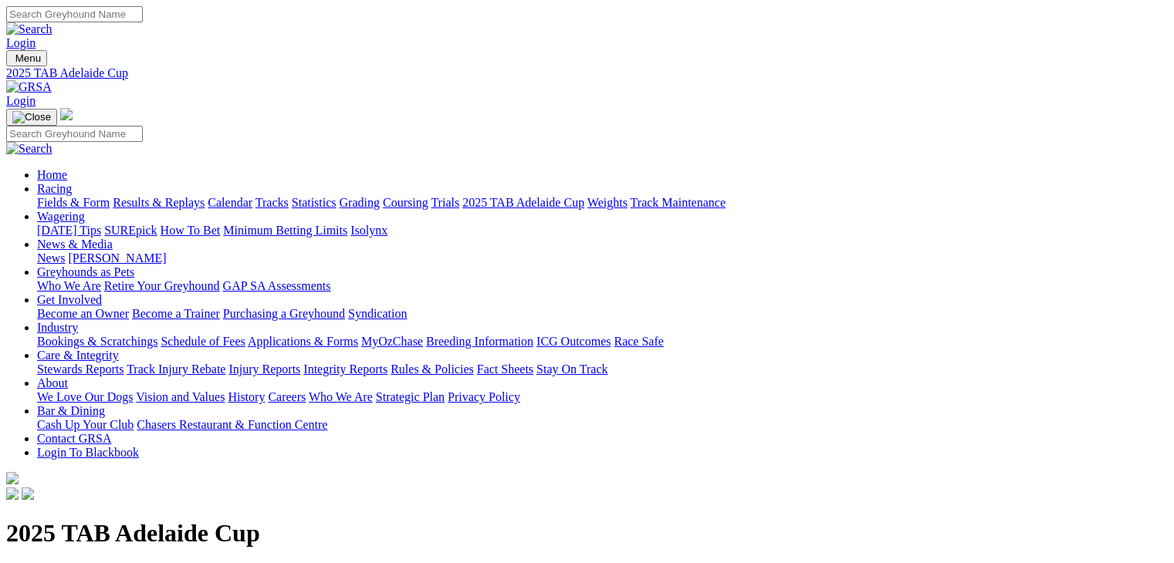  Describe the element at coordinates (272, 202) in the screenshot. I see `a: Tracks` at that location.